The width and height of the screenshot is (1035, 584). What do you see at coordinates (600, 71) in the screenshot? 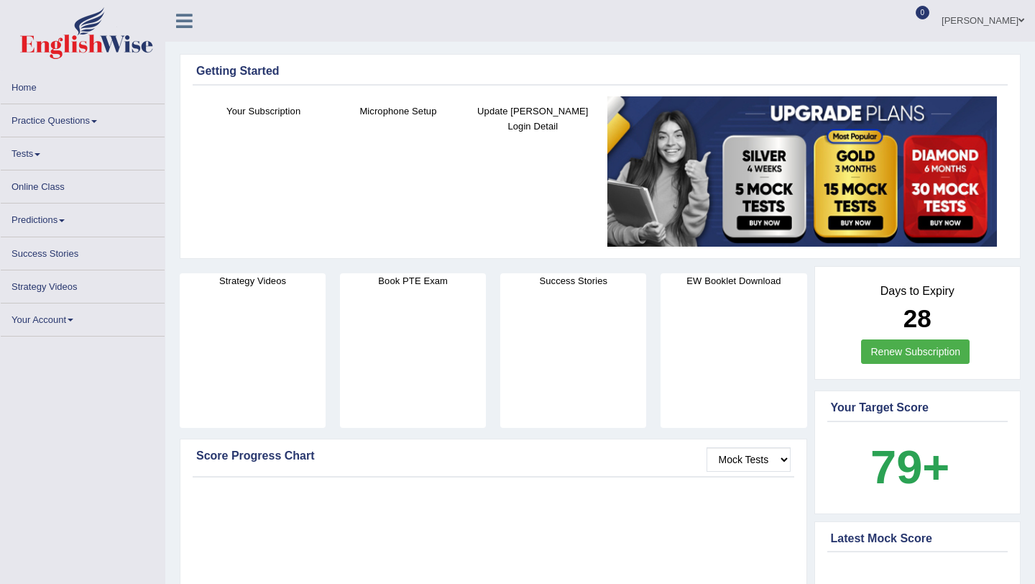
I see `div: Getting Started` at bounding box center [600, 71].